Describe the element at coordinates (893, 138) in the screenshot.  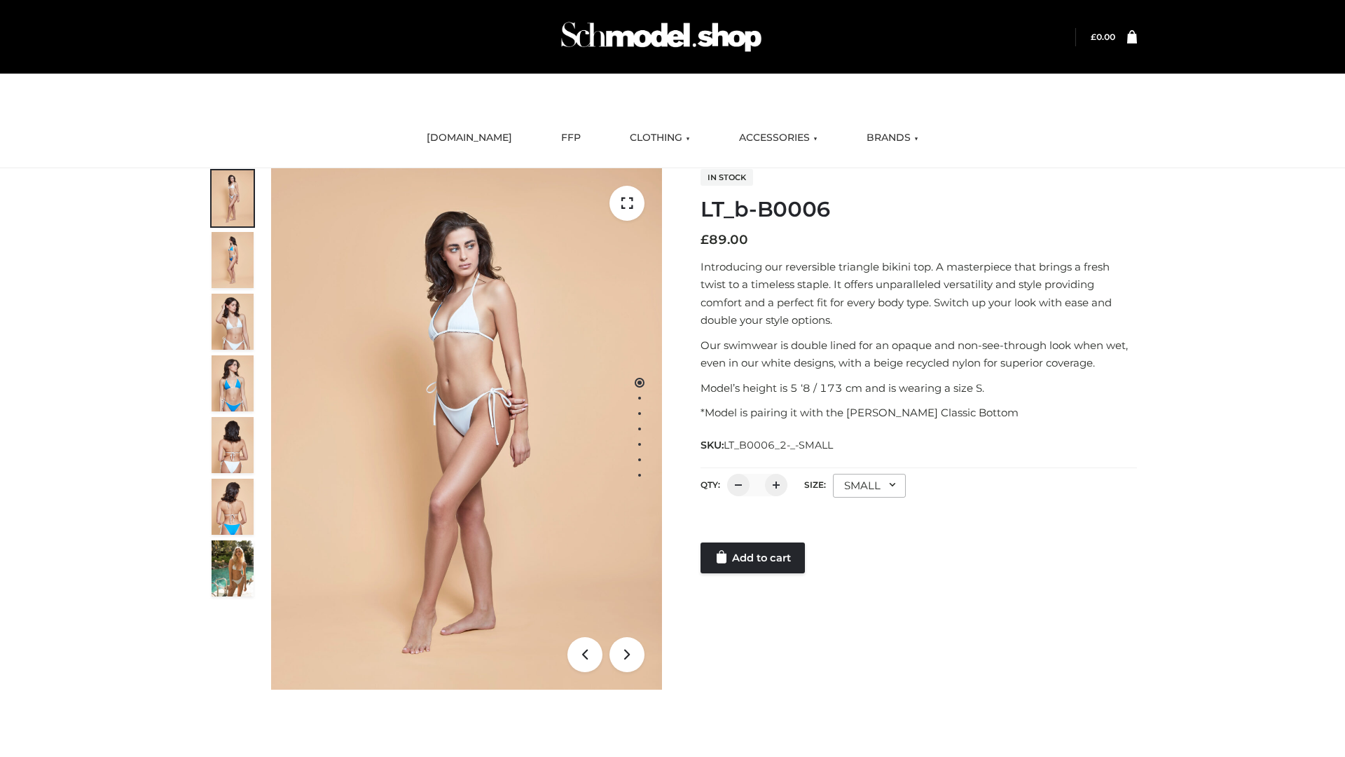
I see `a: BRANDS` at that location.